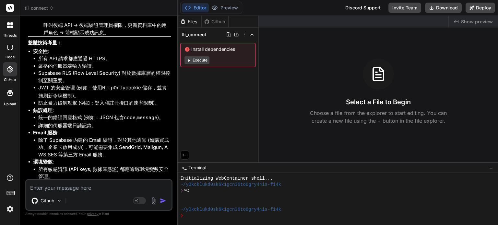 The width and height of the screenshot is (498, 225). What do you see at coordinates (105, 173) in the screenshot?
I see `li: 所有敏感資訊 (API keys, 數據庫憑證) 都應通過環境變數安全管理。` at bounding box center [105, 173].